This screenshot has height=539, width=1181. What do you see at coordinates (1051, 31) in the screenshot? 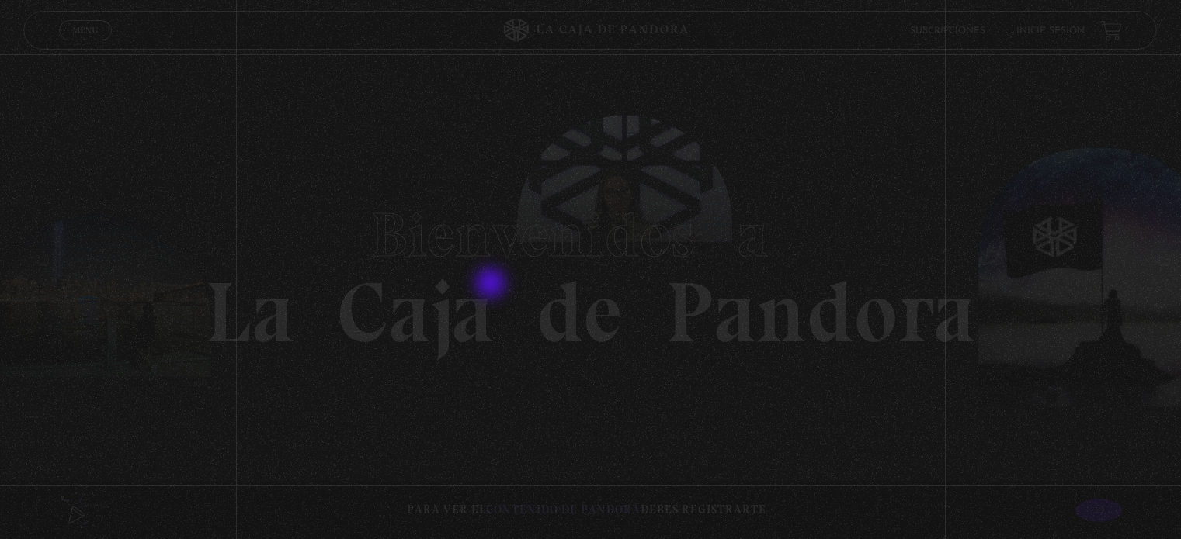
I see `a: Inicie sesión` at bounding box center [1051, 31].